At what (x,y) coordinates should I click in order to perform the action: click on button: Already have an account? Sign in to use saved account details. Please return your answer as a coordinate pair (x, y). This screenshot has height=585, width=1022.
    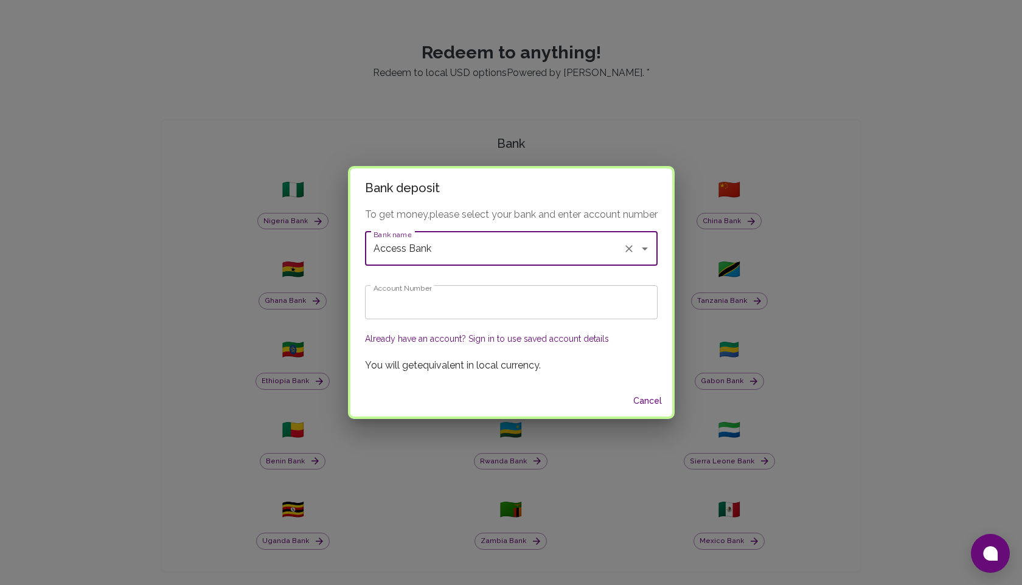
    Looking at the image, I should click on (487, 339).